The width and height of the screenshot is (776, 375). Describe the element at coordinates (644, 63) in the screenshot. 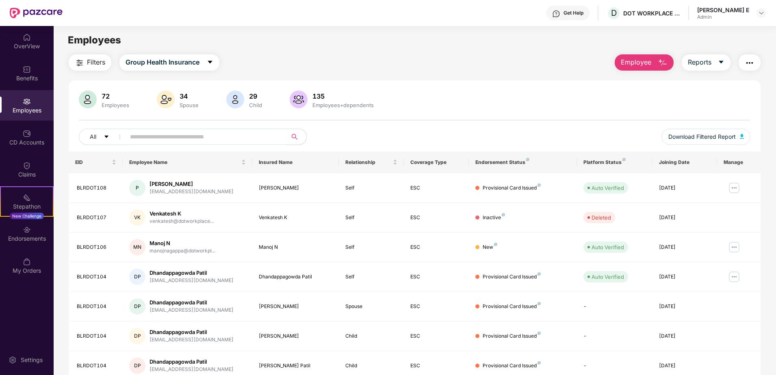

I see `button: Employee` at that location.